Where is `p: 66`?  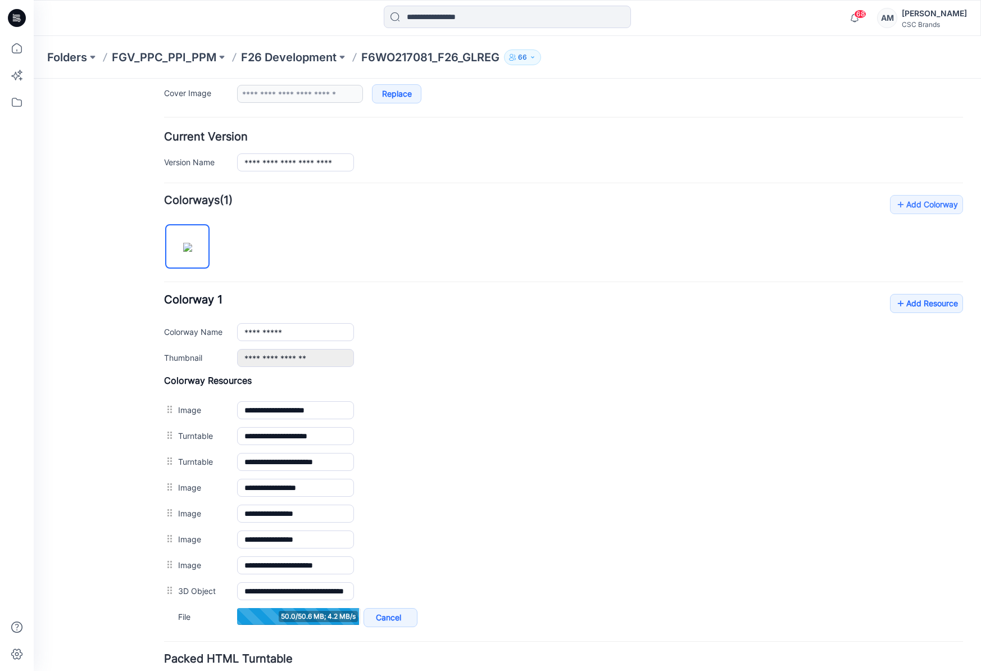 p: 66 is located at coordinates (522, 57).